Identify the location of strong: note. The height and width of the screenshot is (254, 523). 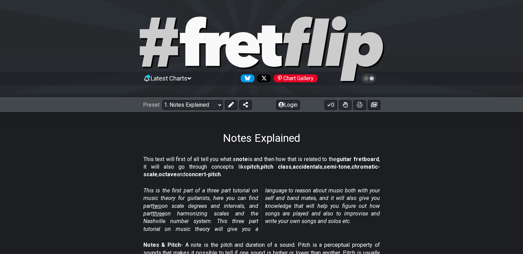
(242, 159).